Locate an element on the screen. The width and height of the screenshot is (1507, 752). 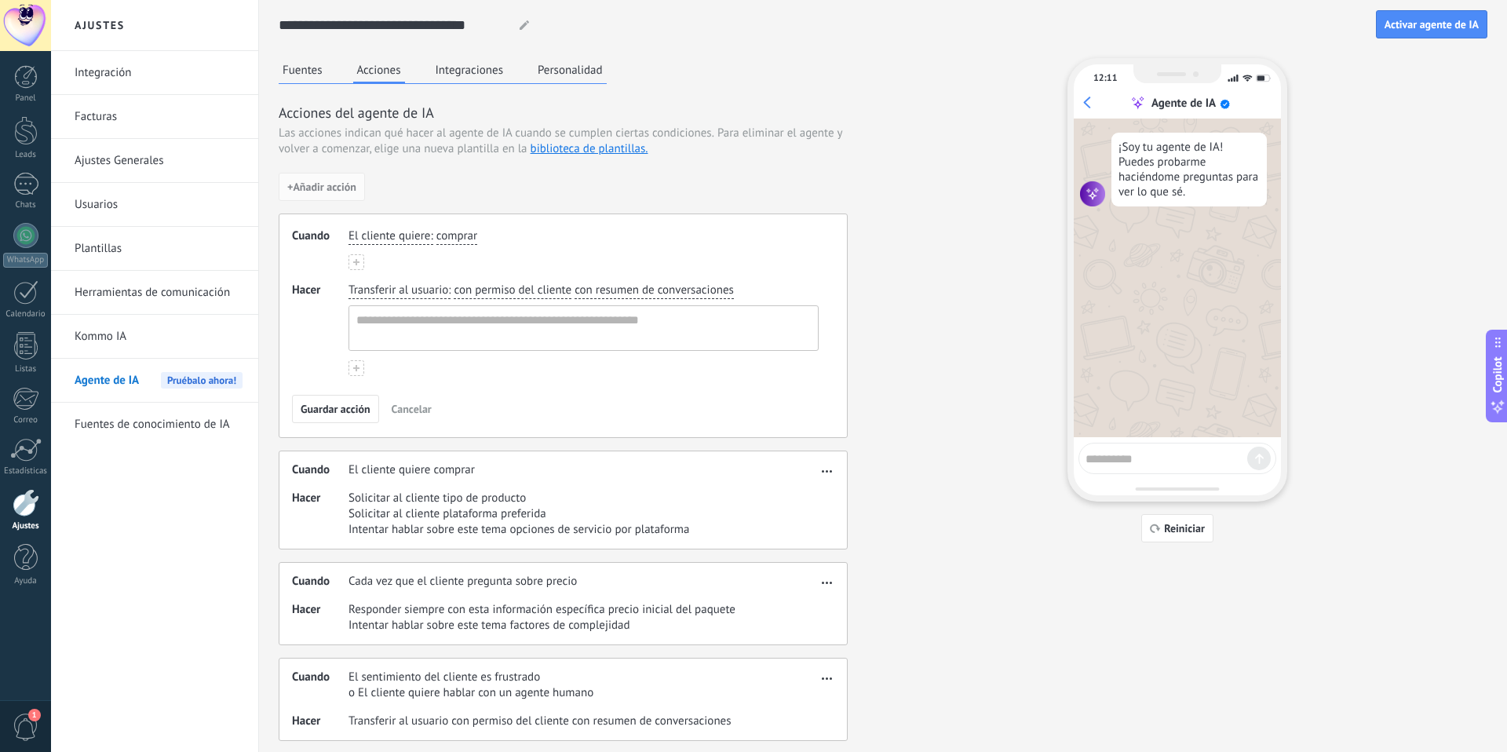
span: Guardar acción is located at coordinates (335, 409).